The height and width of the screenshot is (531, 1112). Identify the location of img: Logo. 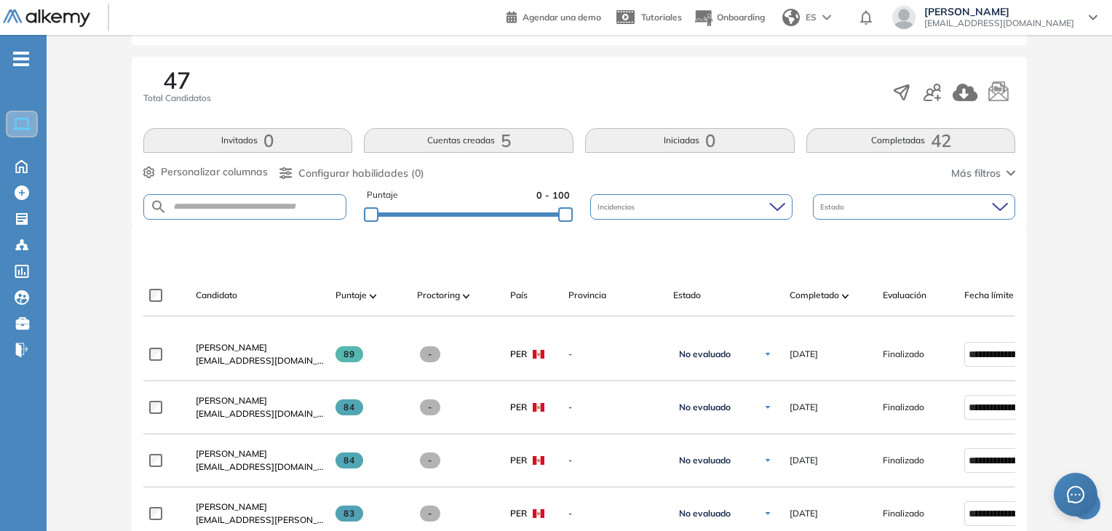
(47, 18).